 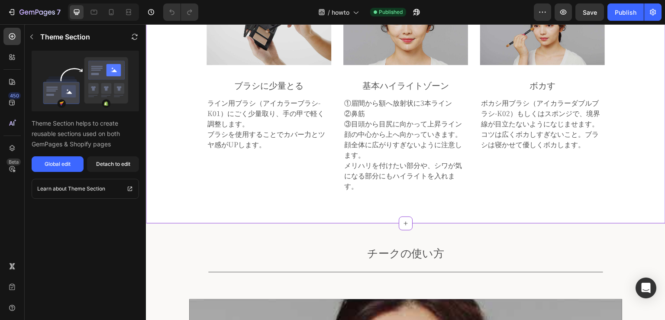 What do you see at coordinates (646, 288) in the screenshot?
I see `div: Open Intercom Messenger` at bounding box center [646, 288].